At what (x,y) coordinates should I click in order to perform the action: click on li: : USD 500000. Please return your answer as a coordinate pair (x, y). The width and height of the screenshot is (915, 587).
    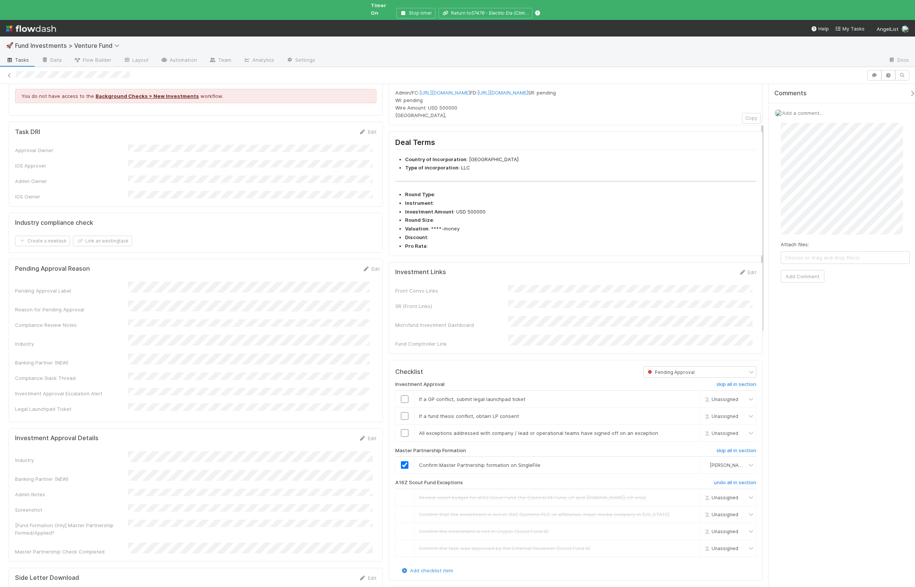
    Looking at the image, I should click on (581, 212).